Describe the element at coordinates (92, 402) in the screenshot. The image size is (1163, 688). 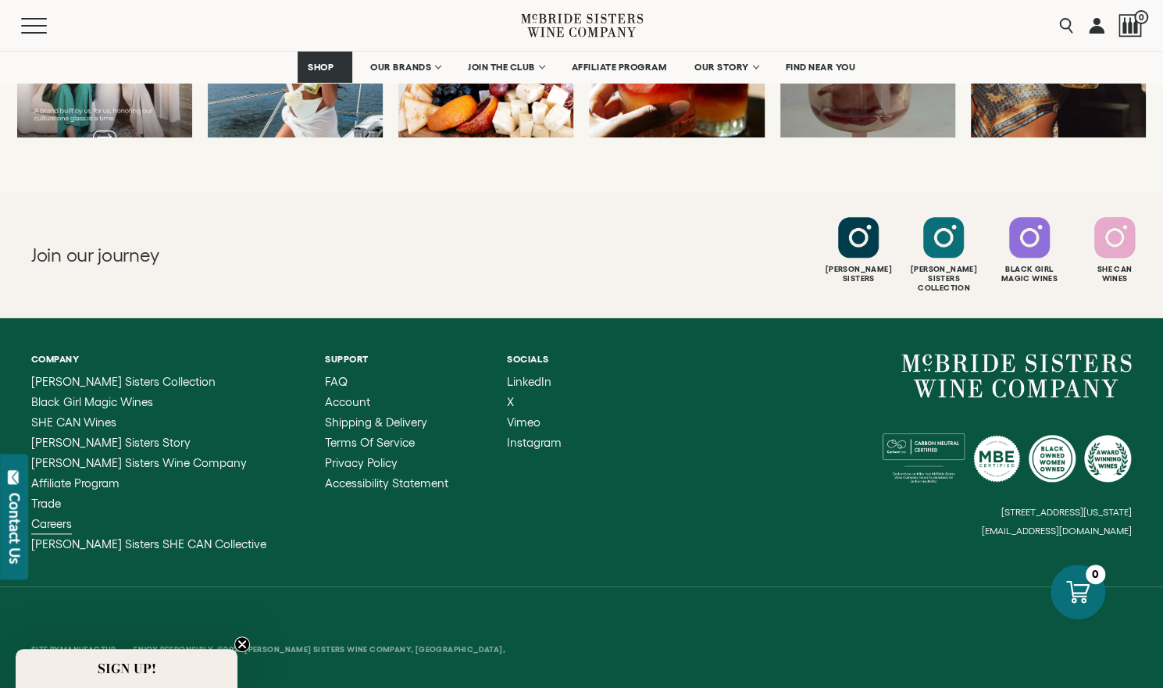
I see `span: Black Girl Magic Wines` at that location.